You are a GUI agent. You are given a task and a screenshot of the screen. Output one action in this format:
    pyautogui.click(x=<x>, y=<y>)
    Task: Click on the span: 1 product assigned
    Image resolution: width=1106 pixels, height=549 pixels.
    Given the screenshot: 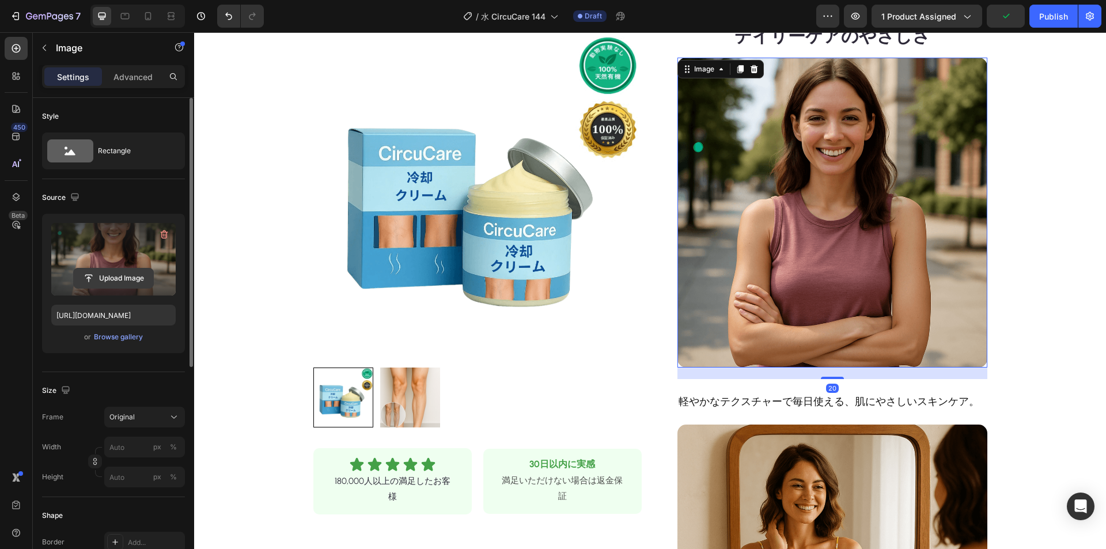 What is the action you would take?
    pyautogui.click(x=919, y=16)
    